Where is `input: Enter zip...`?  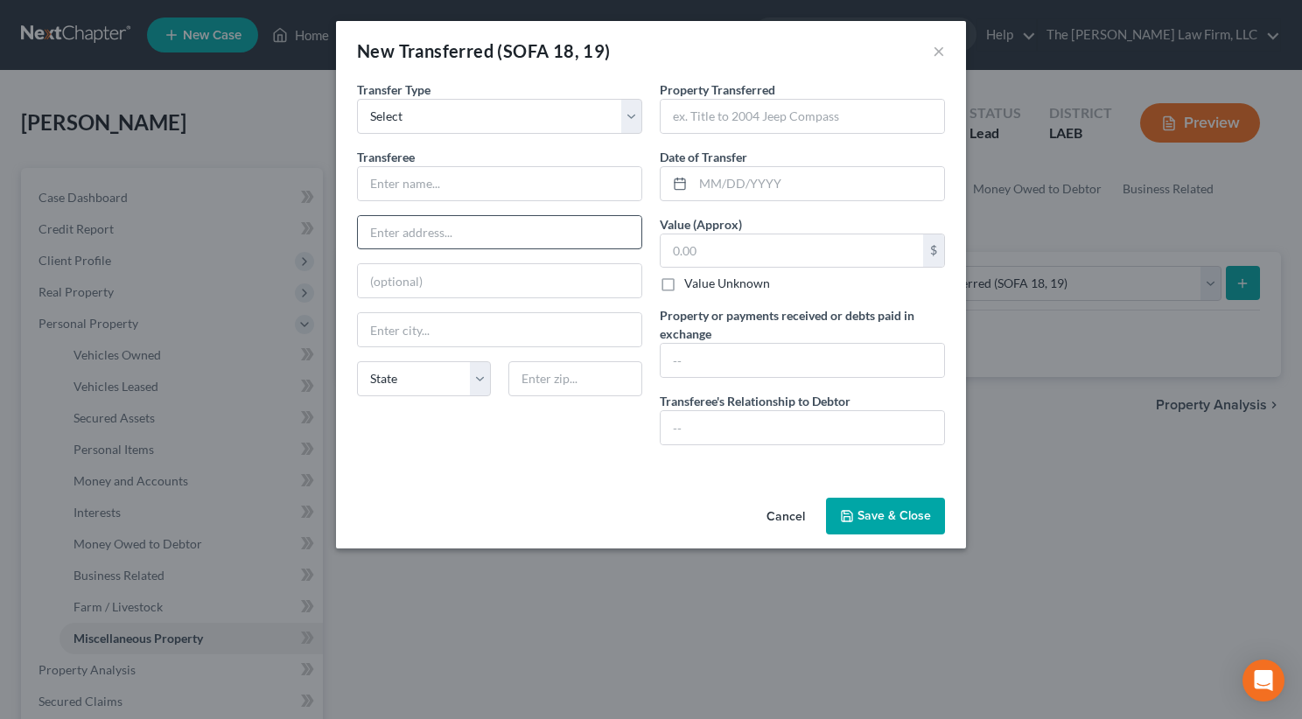
input: Enter zip... is located at coordinates (575, 379).